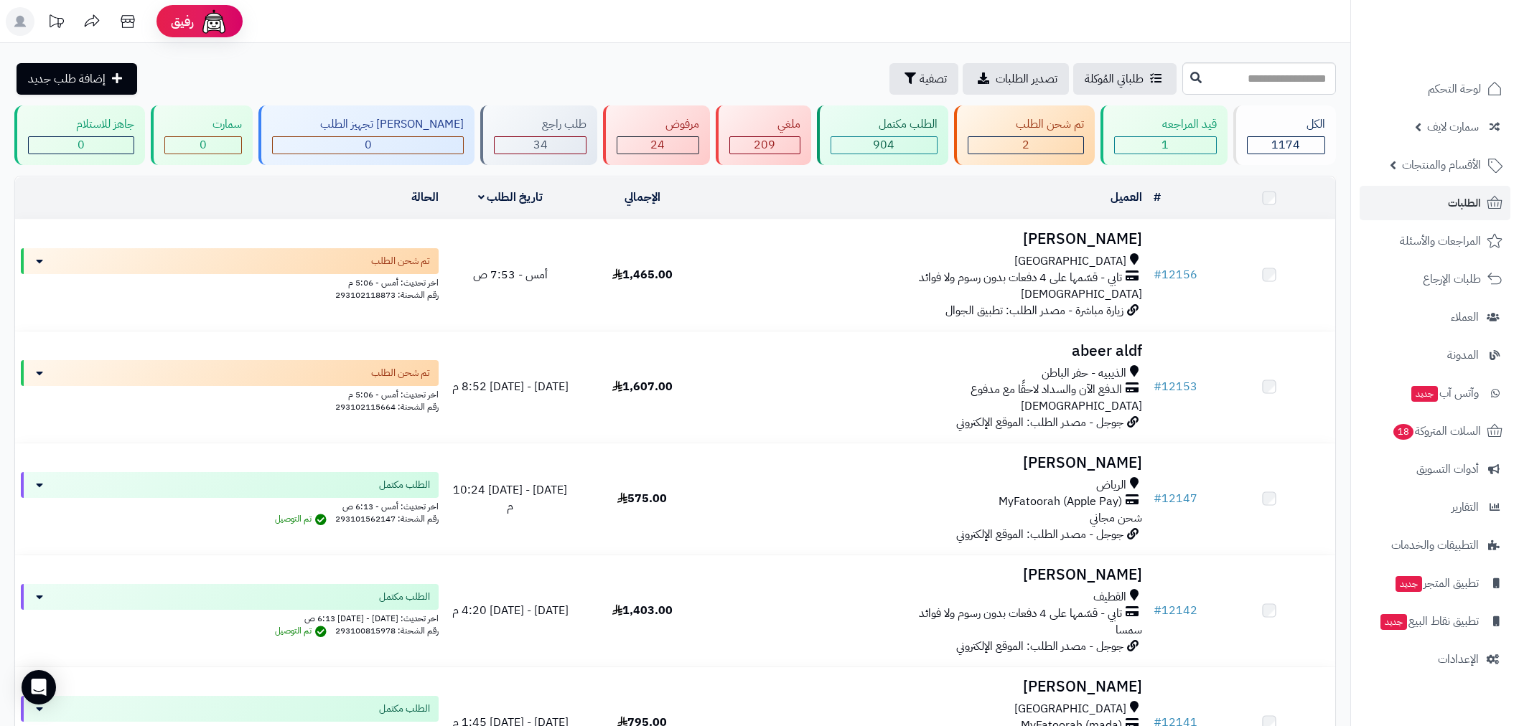 The width and height of the screenshot is (1519, 726). I want to click on div: 904, so click(883, 145).